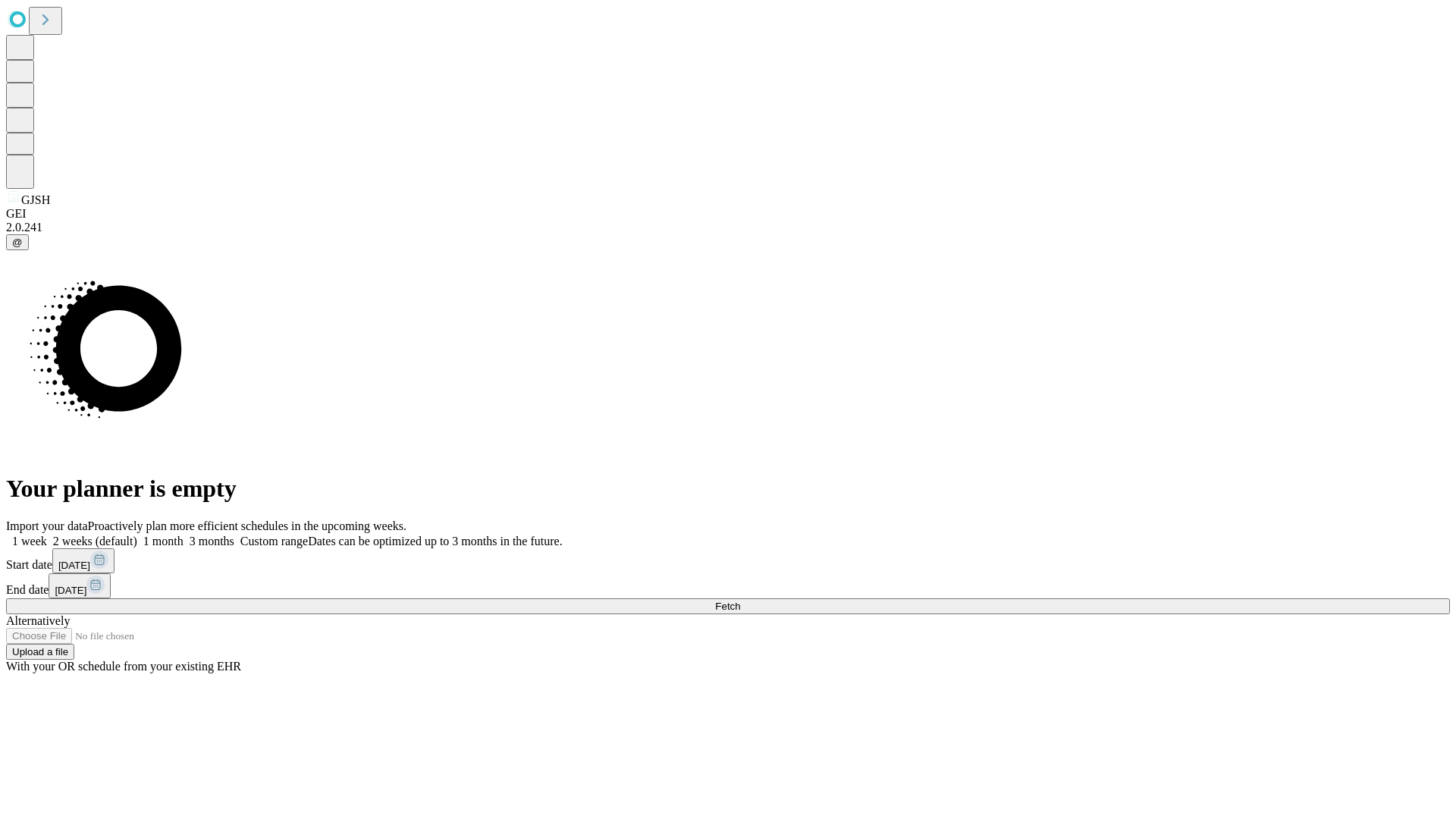 This screenshot has height=819, width=1456. Describe the element at coordinates (728, 227) in the screenshot. I see `div: 2.0.241` at that location.